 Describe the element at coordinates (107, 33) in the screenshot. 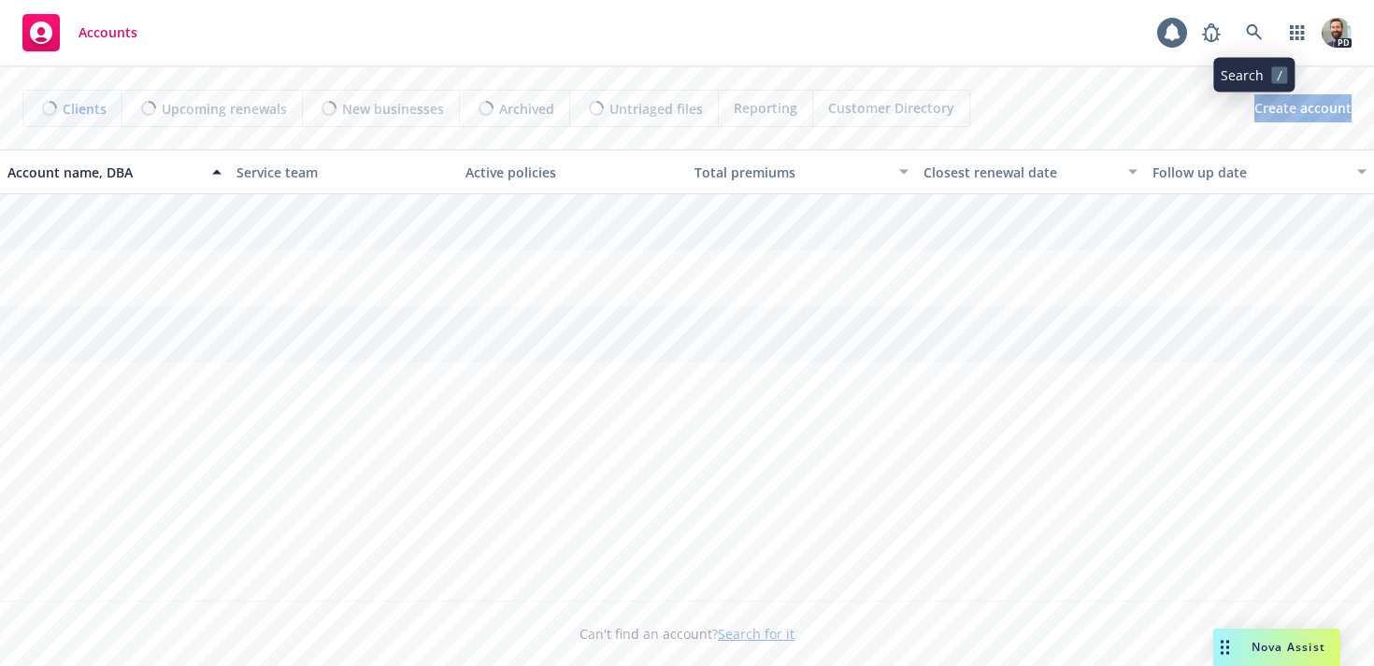

I see `span: Accounts` at that location.